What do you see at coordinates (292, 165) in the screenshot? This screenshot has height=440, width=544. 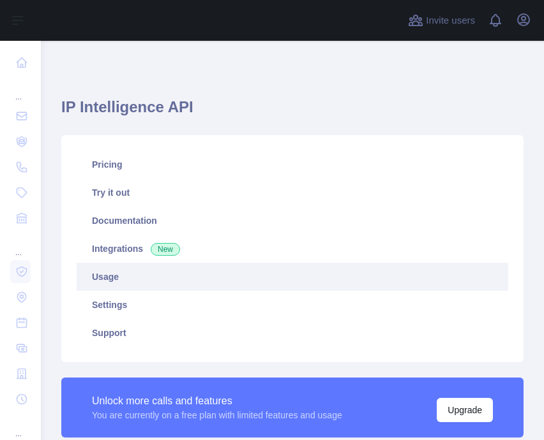 I see `a: Pricing` at bounding box center [292, 165].